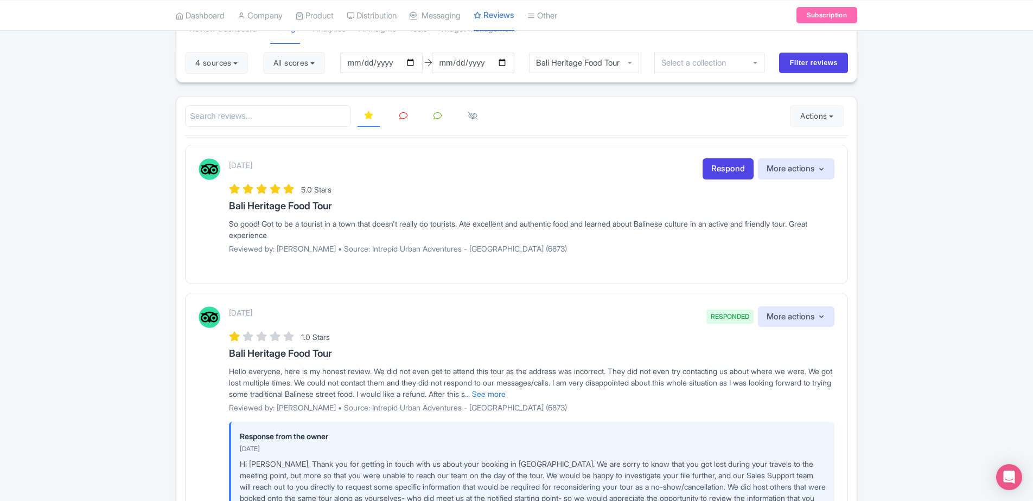 This screenshot has height=501, width=1033. Describe the element at coordinates (532, 383) in the screenshot. I see `div: Hello everyone, here is my honest review. We did not even get to attend this tour as the address ...` at that location.